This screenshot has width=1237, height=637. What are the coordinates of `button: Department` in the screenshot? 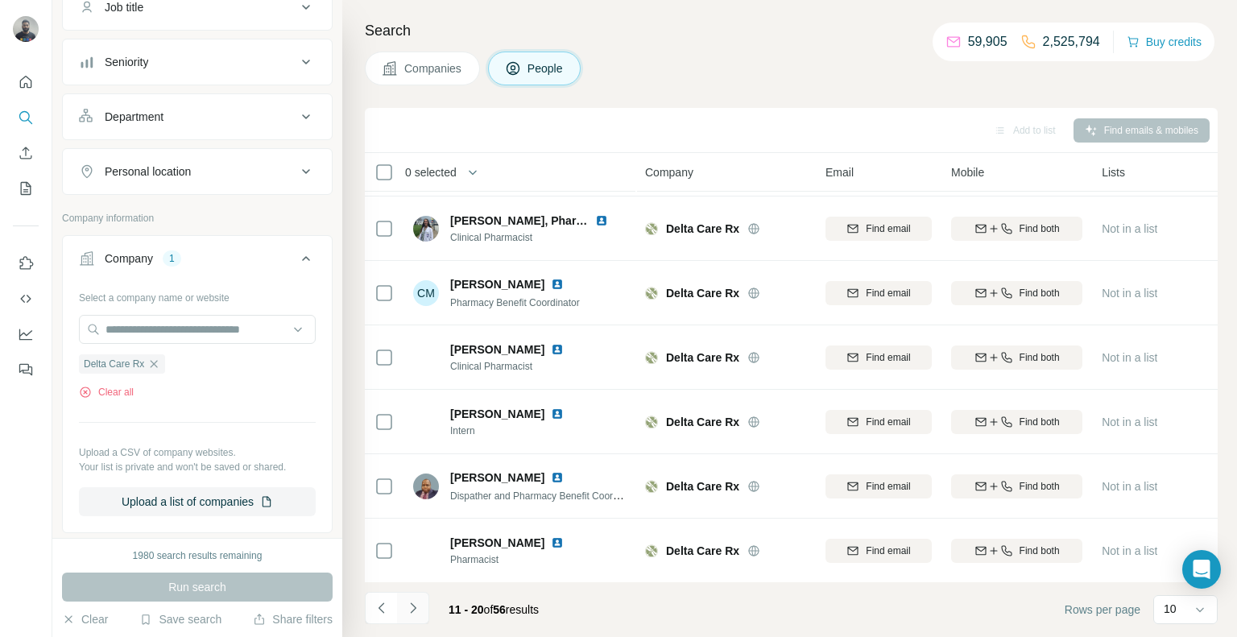 It's located at (197, 117).